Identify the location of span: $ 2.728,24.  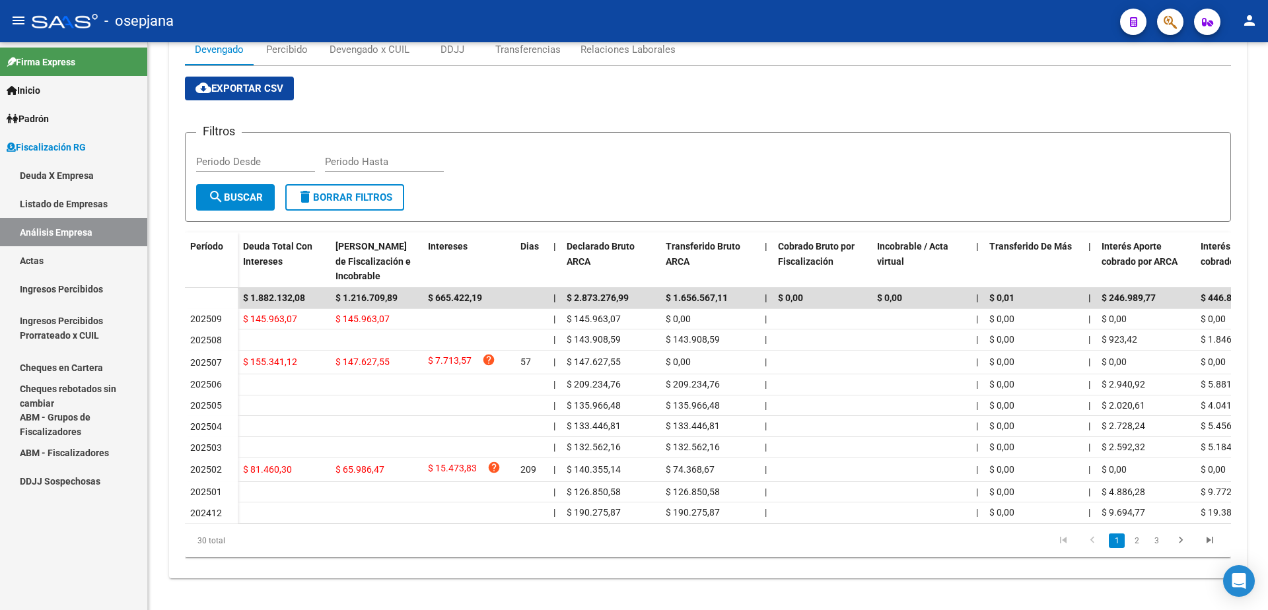
(1123, 426).